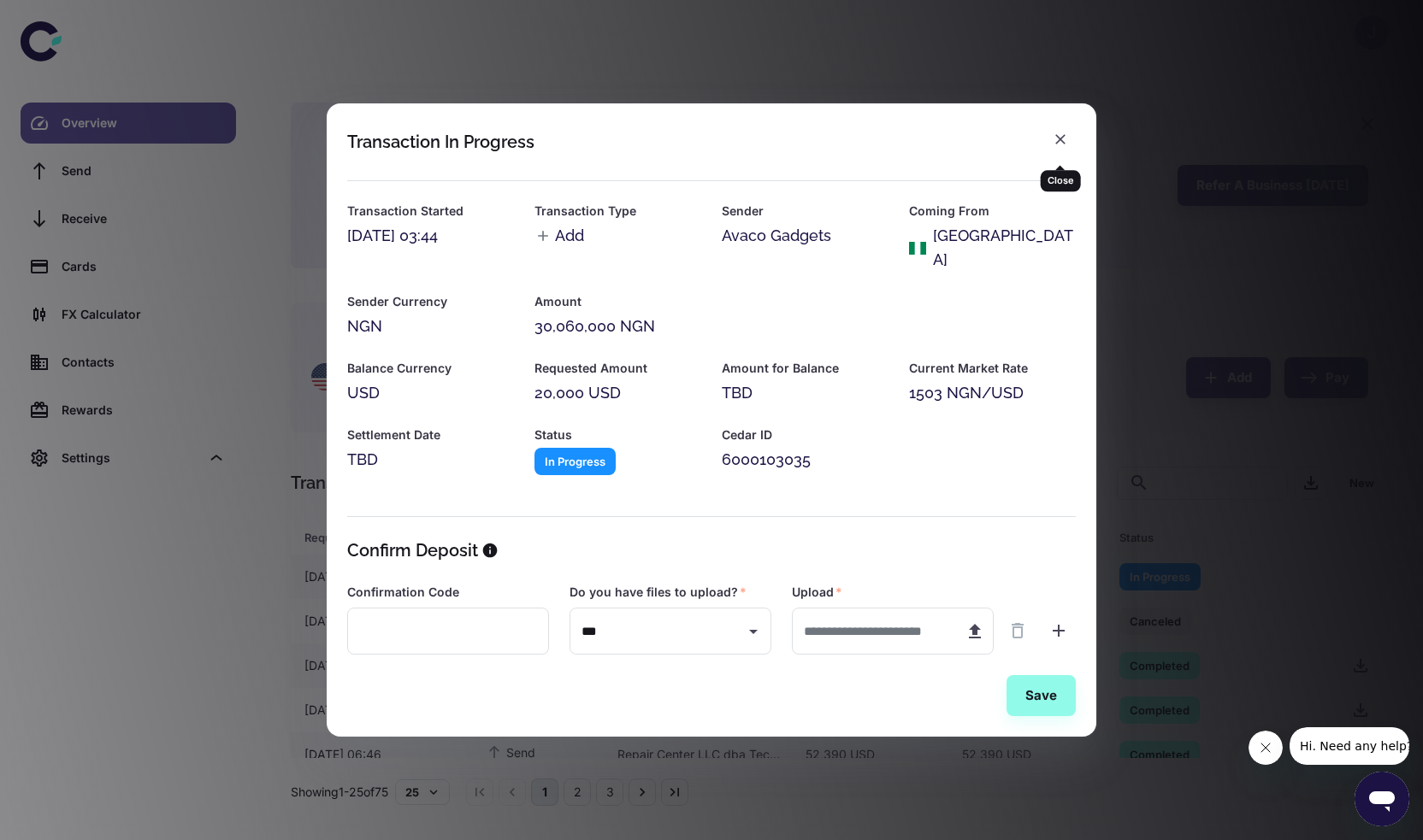 This screenshot has height=840, width=1423. What do you see at coordinates (618, 211) in the screenshot?
I see `h6: Transaction Type` at bounding box center [618, 211].